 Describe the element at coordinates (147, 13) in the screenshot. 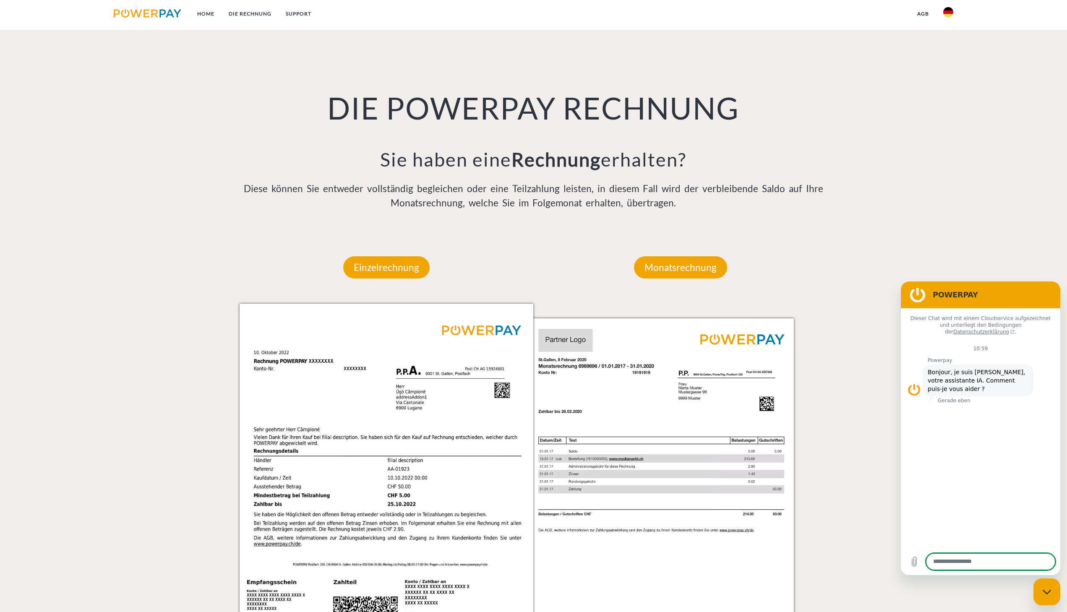

I see `img: logo-powerpay.svg` at that location.